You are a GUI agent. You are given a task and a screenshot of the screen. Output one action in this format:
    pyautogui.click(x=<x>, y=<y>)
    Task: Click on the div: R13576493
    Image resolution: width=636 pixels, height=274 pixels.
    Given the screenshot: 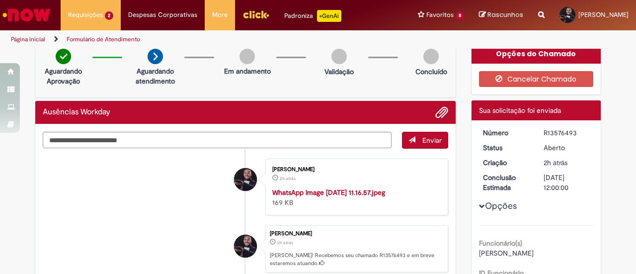 What is the action you would take?
    pyautogui.click(x=566, y=133)
    